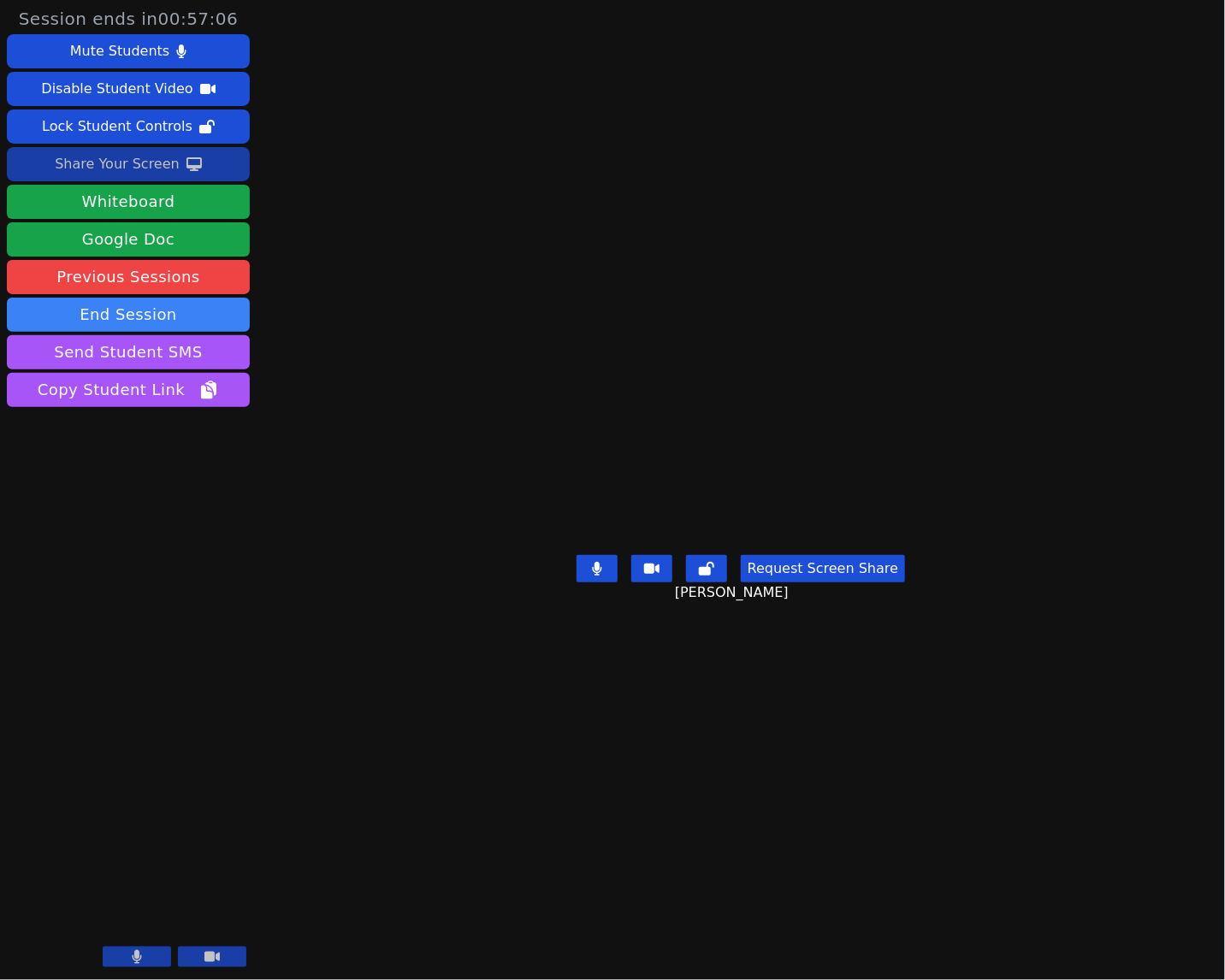 The width and height of the screenshot is (1225, 980). Describe the element at coordinates (117, 165) in the screenshot. I see `div: Share Your Screen` at that location.